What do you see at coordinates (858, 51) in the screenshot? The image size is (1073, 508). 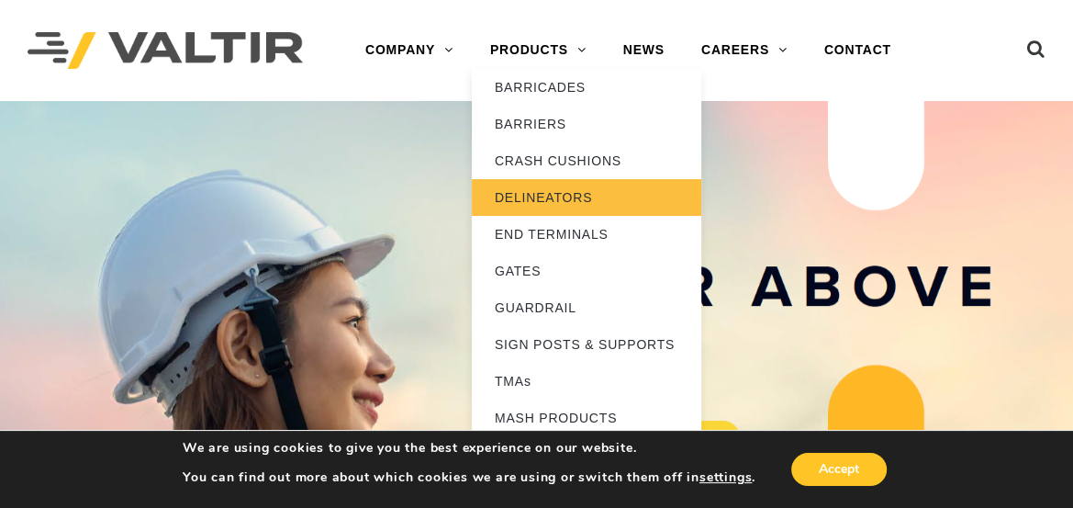 I see `a: CONTACT` at bounding box center [858, 51].